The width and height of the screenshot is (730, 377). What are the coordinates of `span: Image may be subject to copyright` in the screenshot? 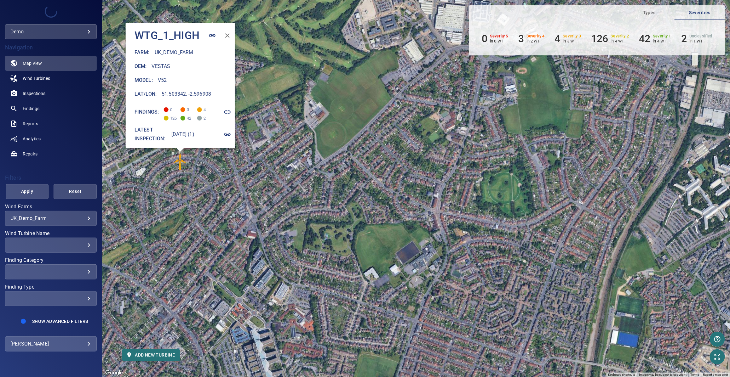 It's located at (662, 375).